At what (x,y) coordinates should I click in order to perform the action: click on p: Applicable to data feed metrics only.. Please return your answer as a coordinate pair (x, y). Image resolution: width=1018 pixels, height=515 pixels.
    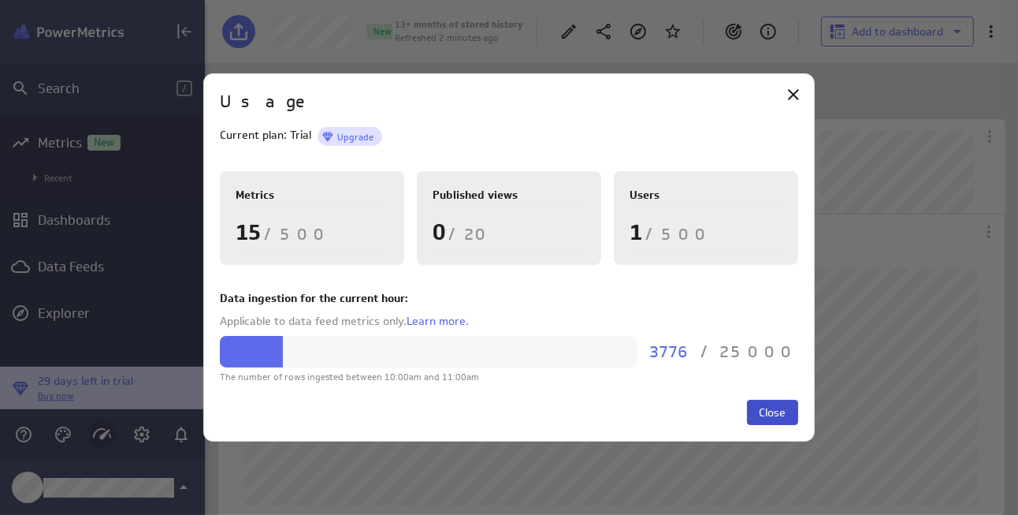
    Looking at the image, I should click on (508, 321).